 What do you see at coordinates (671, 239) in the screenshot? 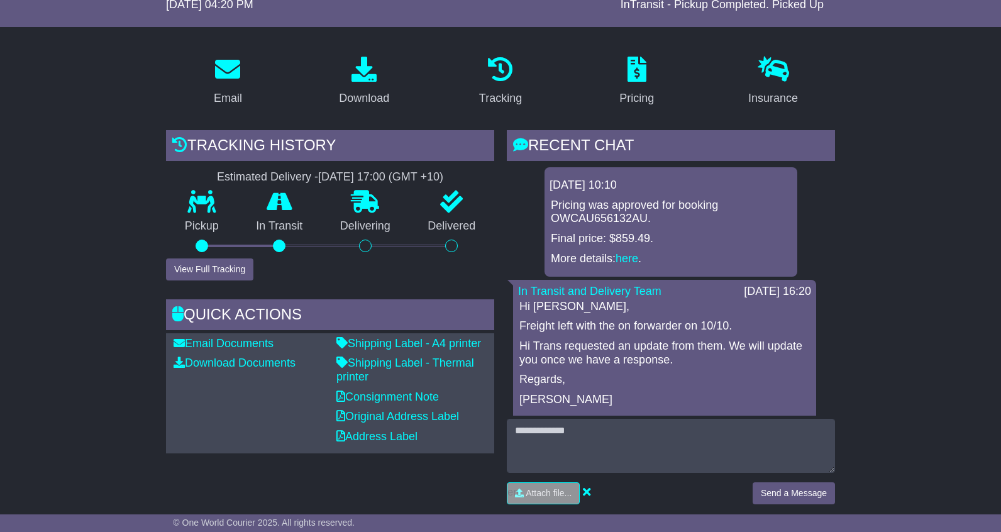
I see `p: Final price: $859.49.` at bounding box center [671, 239].